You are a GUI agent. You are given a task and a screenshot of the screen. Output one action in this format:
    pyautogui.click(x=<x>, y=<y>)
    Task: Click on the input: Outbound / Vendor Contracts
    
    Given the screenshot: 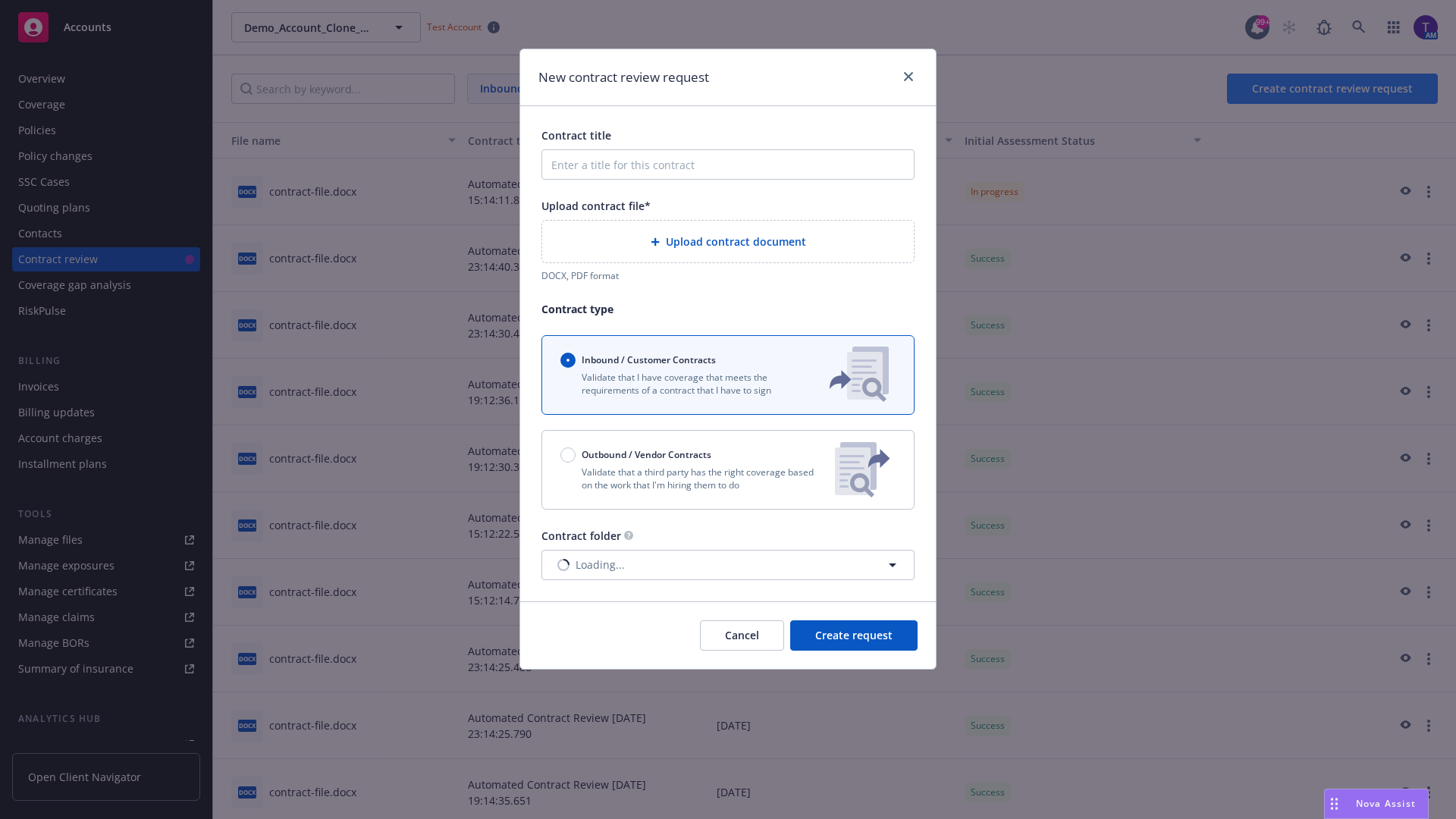 What is the action you would take?
    pyautogui.click(x=568, y=455)
    